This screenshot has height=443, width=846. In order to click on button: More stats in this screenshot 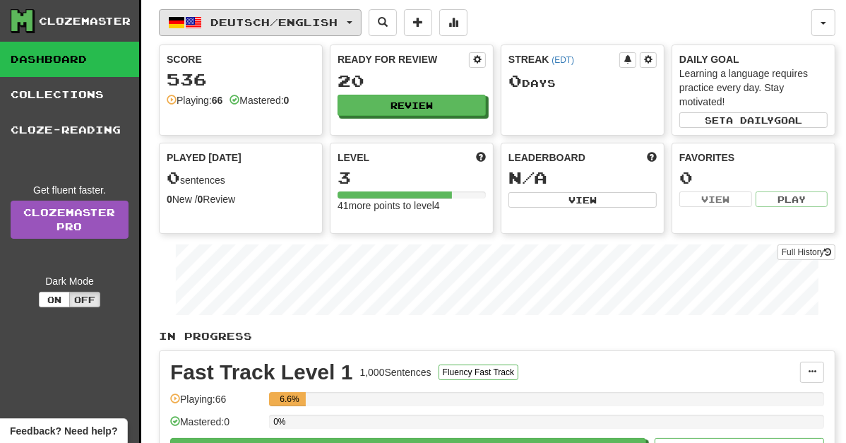, I will do `click(453, 23)`.